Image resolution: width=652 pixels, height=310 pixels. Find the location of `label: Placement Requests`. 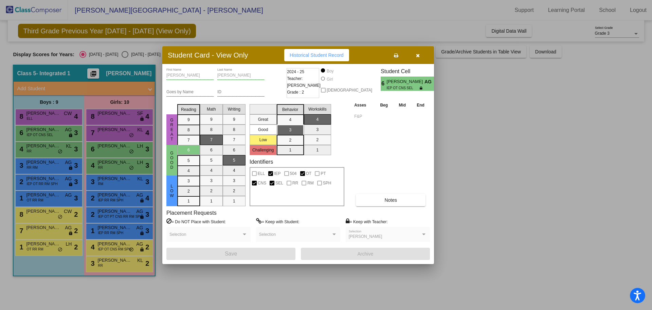

label: Placement Requests is located at coordinates (192, 212).